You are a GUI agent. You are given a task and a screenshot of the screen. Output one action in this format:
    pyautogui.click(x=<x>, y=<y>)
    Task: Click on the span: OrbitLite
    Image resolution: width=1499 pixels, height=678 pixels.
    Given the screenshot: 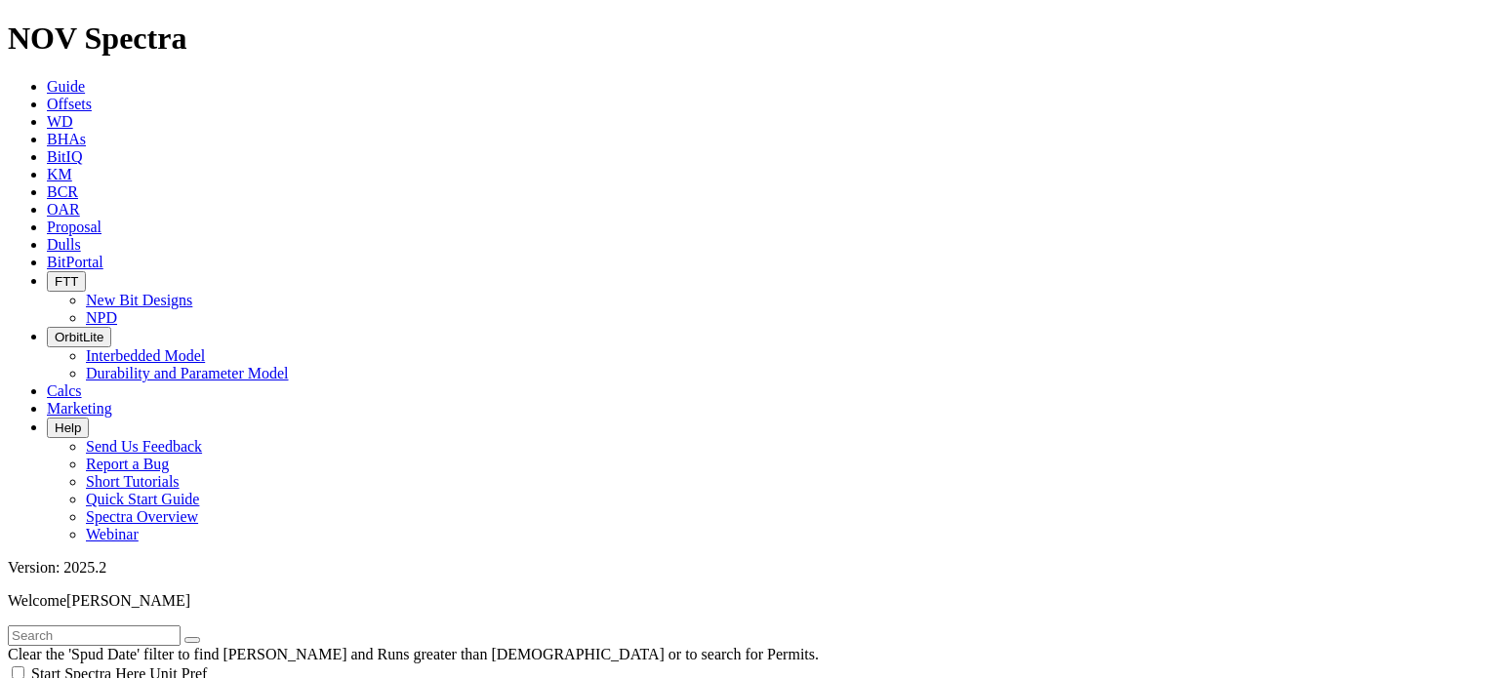 What is the action you would take?
    pyautogui.click(x=79, y=337)
    